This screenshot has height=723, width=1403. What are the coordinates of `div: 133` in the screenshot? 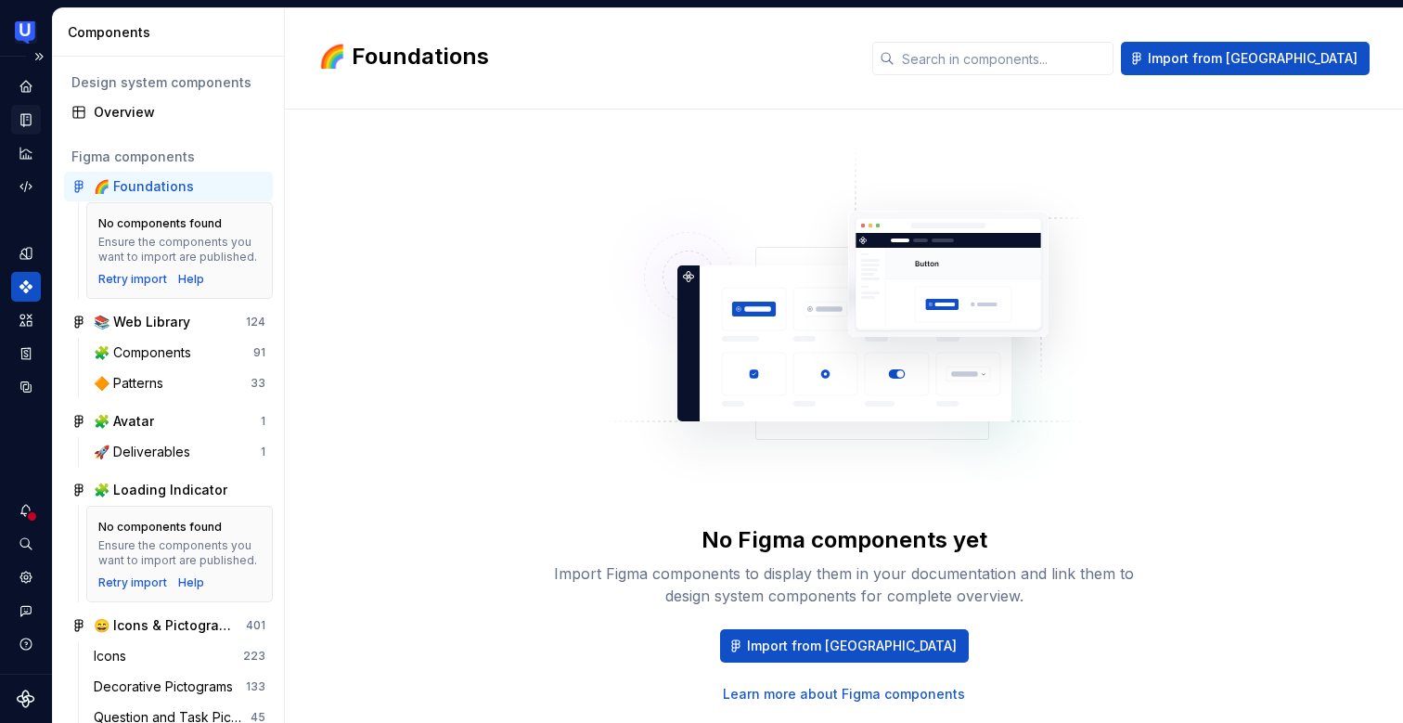 It's located at (255, 686).